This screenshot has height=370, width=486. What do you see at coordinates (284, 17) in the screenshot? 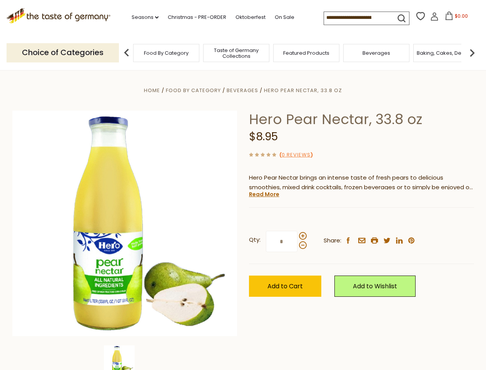
I see `a: On Sale` at bounding box center [284, 17].